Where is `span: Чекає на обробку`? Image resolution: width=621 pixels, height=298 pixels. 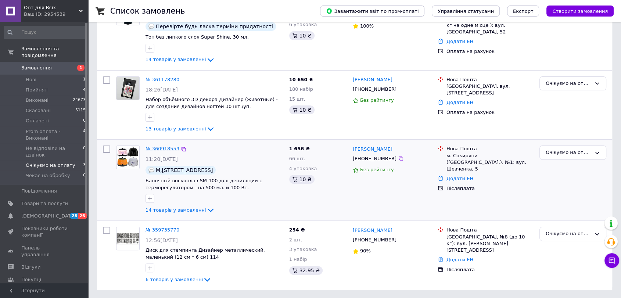 span: Чекає на обробку is located at coordinates (48, 176).